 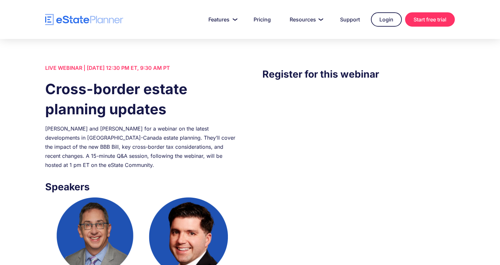 I want to click on a: Start free trial, so click(x=430, y=20).